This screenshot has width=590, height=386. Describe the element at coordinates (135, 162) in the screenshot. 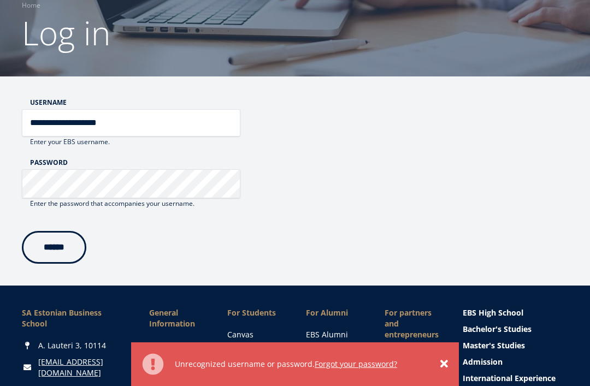

I see `label: Password` at that location.